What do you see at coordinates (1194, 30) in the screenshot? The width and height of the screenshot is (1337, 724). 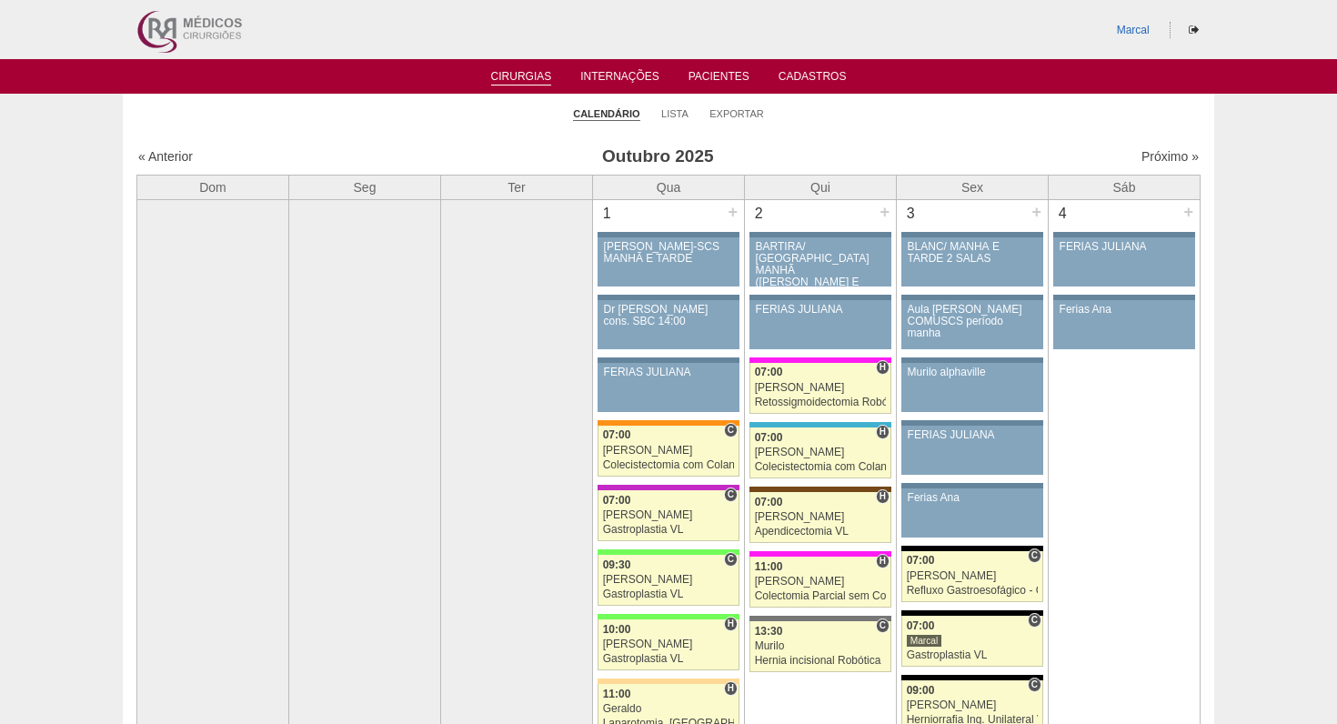 I see `i: Sair` at bounding box center [1194, 30].